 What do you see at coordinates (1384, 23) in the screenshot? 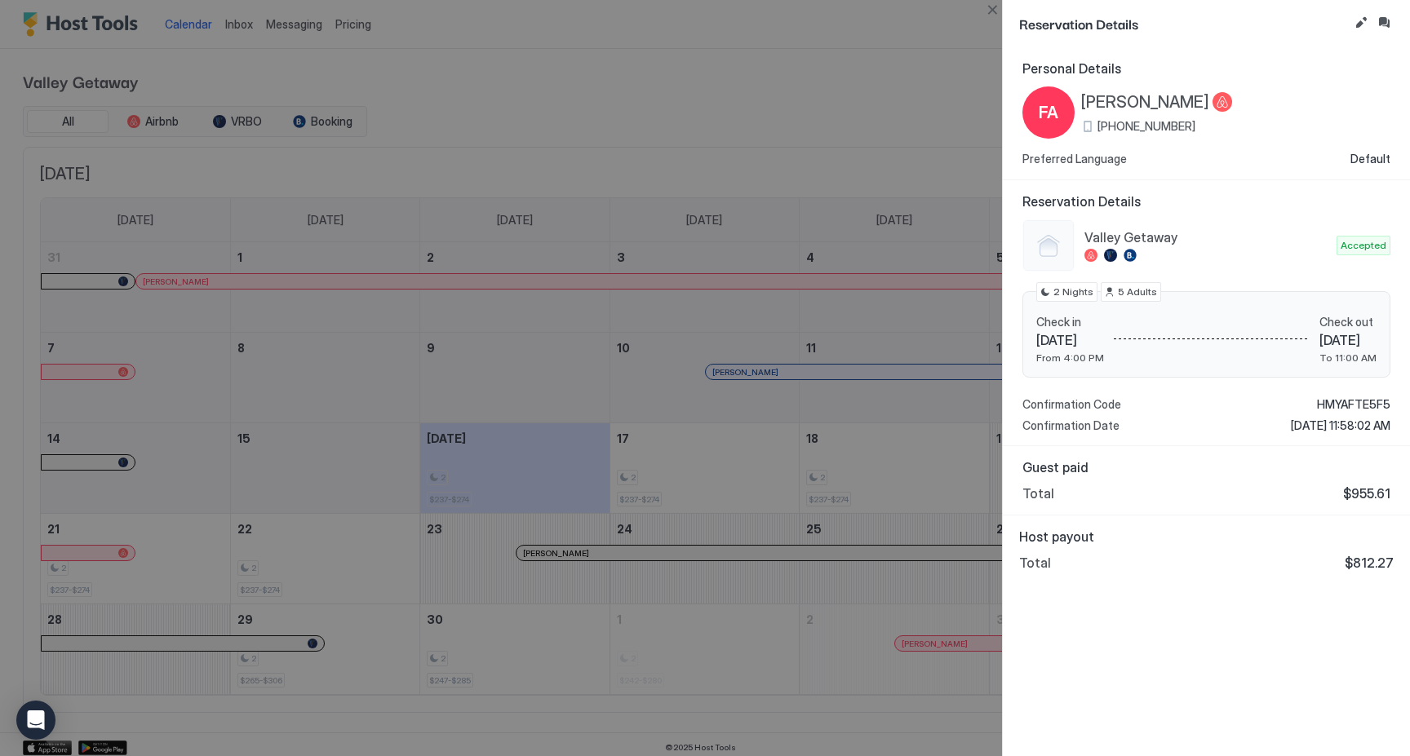
I see `button: Inbox` at bounding box center [1384, 23].